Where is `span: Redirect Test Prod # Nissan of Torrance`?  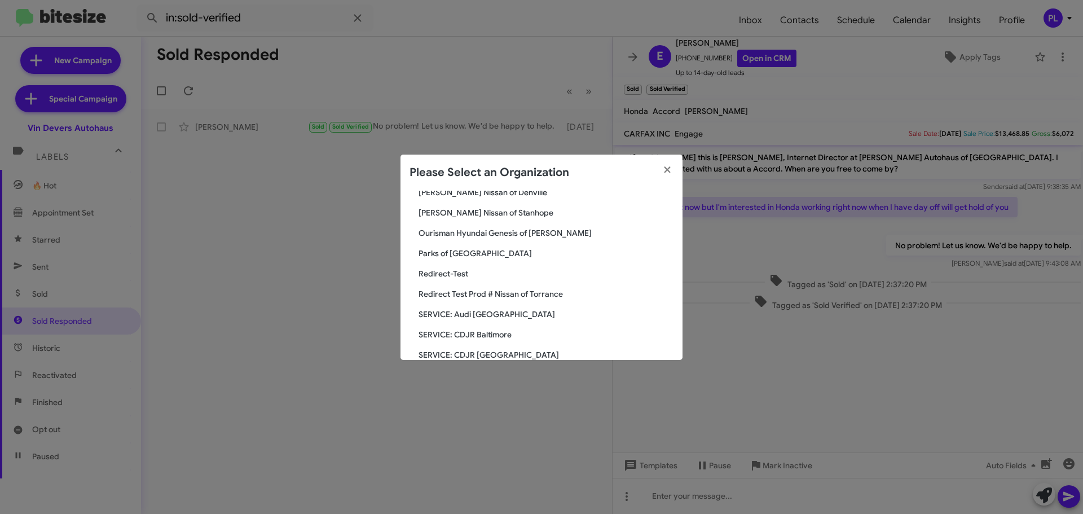
span: Redirect Test Prod # Nissan of Torrance is located at coordinates (546, 294).